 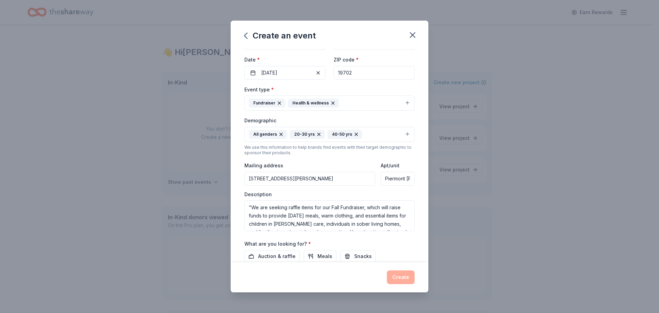 What do you see at coordinates (330, 150) in the screenshot?
I see `div: We use this information to help brands find events with their target demographic to sponsor their...` at bounding box center [330, 150].